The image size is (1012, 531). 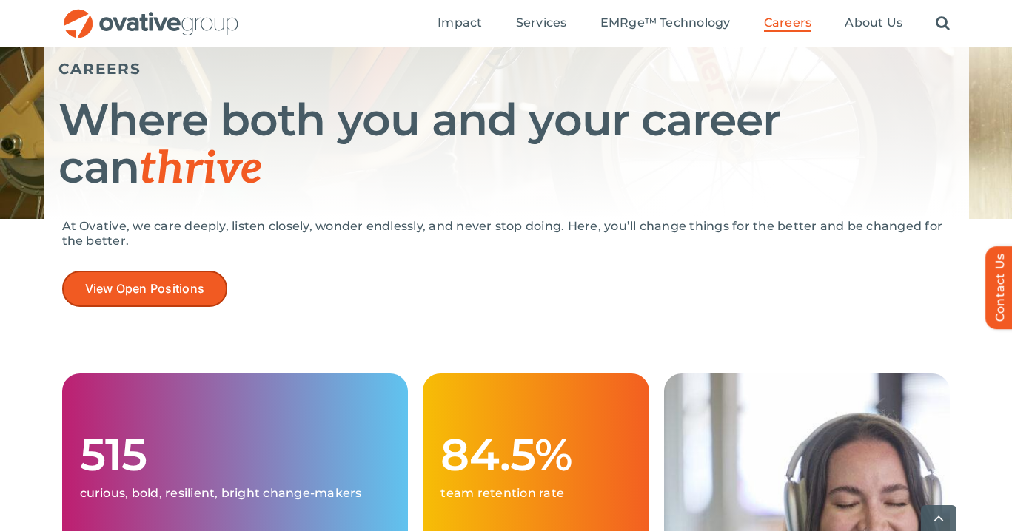 I want to click on span: Careers, so click(x=788, y=23).